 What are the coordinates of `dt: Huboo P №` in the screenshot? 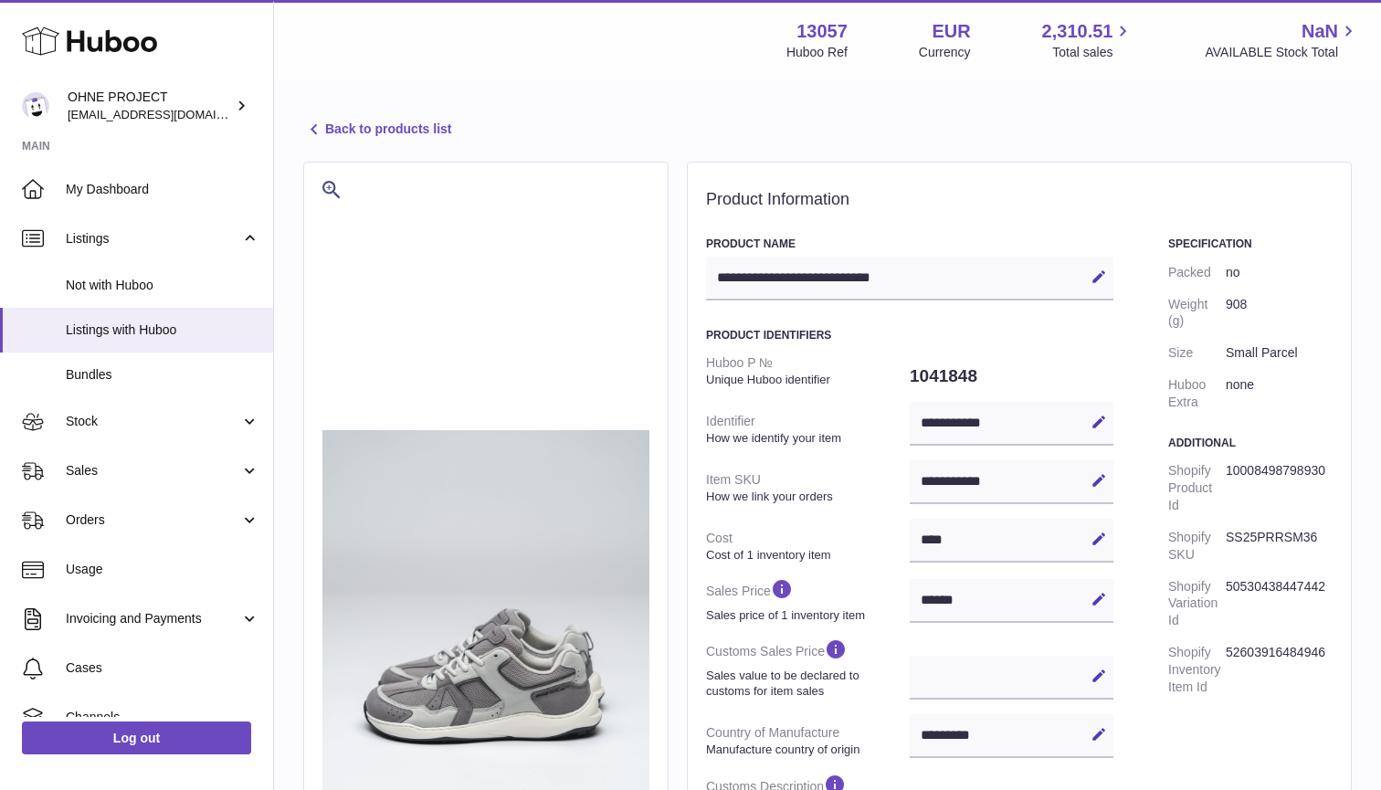 It's located at (807, 371).